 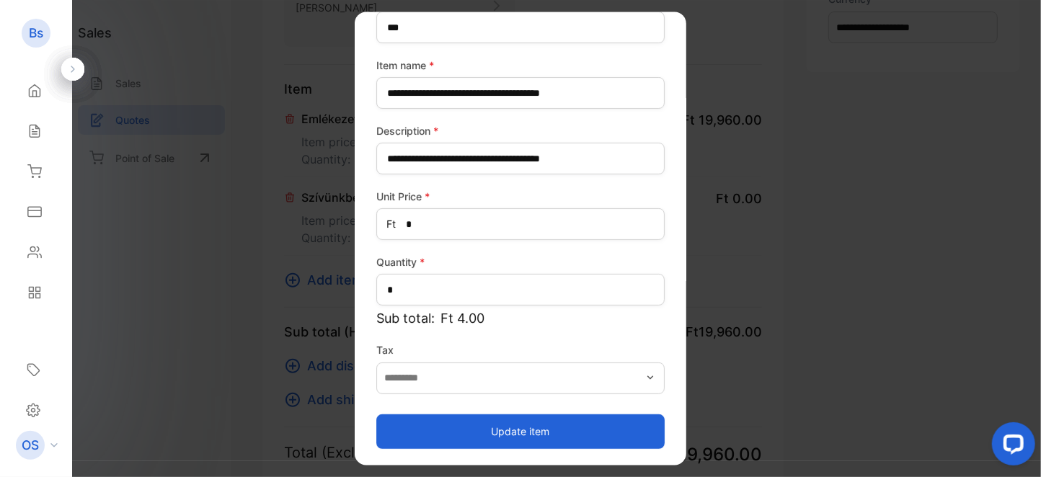 I want to click on label: Item name, so click(x=520, y=65).